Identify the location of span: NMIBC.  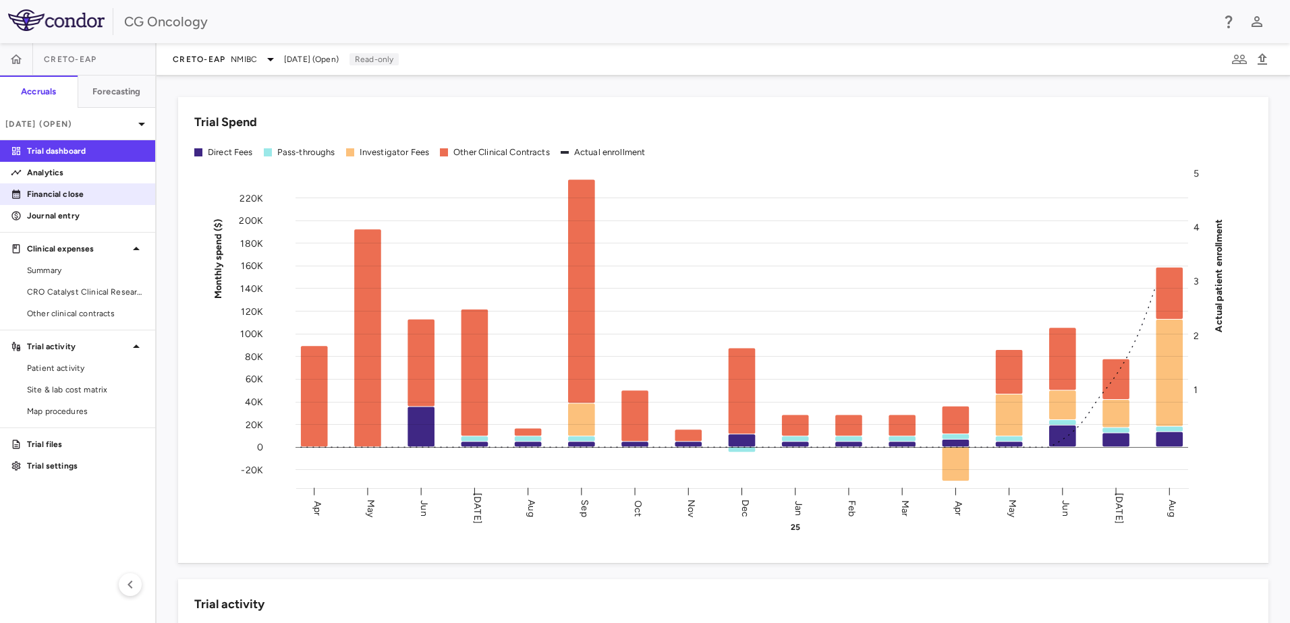
(243, 59).